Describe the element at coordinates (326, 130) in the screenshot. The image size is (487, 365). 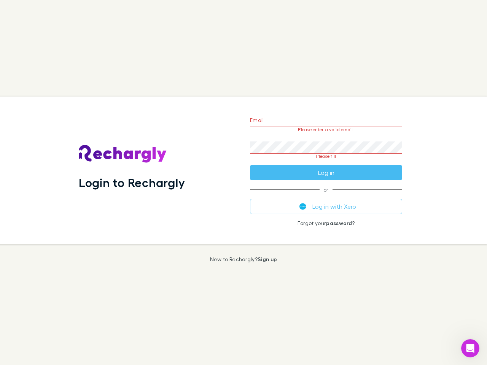
I see `p: Please enter a valid email.` at that location.